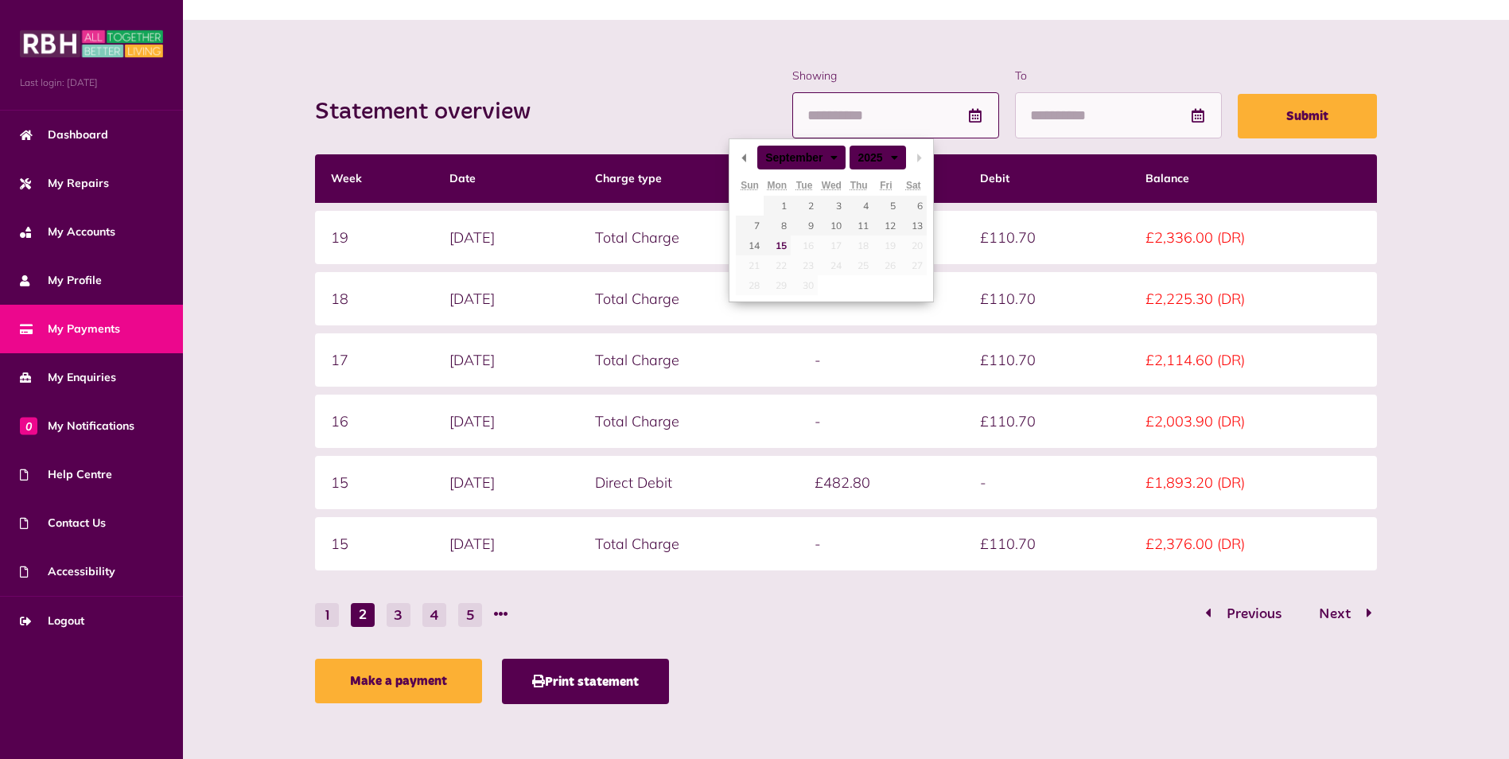 Image resolution: width=1509 pixels, height=759 pixels. I want to click on button: 8, so click(777, 225).